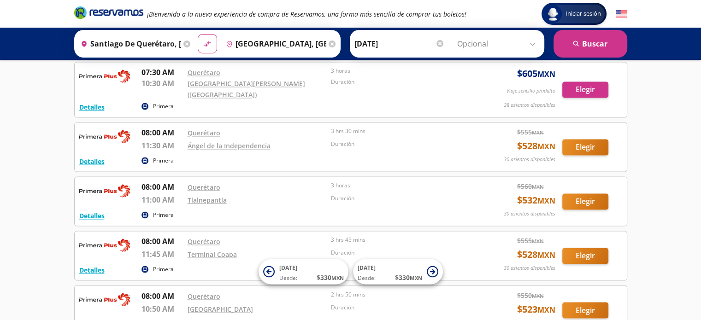 The height and width of the screenshot is (320, 701). I want to click on span: $ 550, so click(530, 295).